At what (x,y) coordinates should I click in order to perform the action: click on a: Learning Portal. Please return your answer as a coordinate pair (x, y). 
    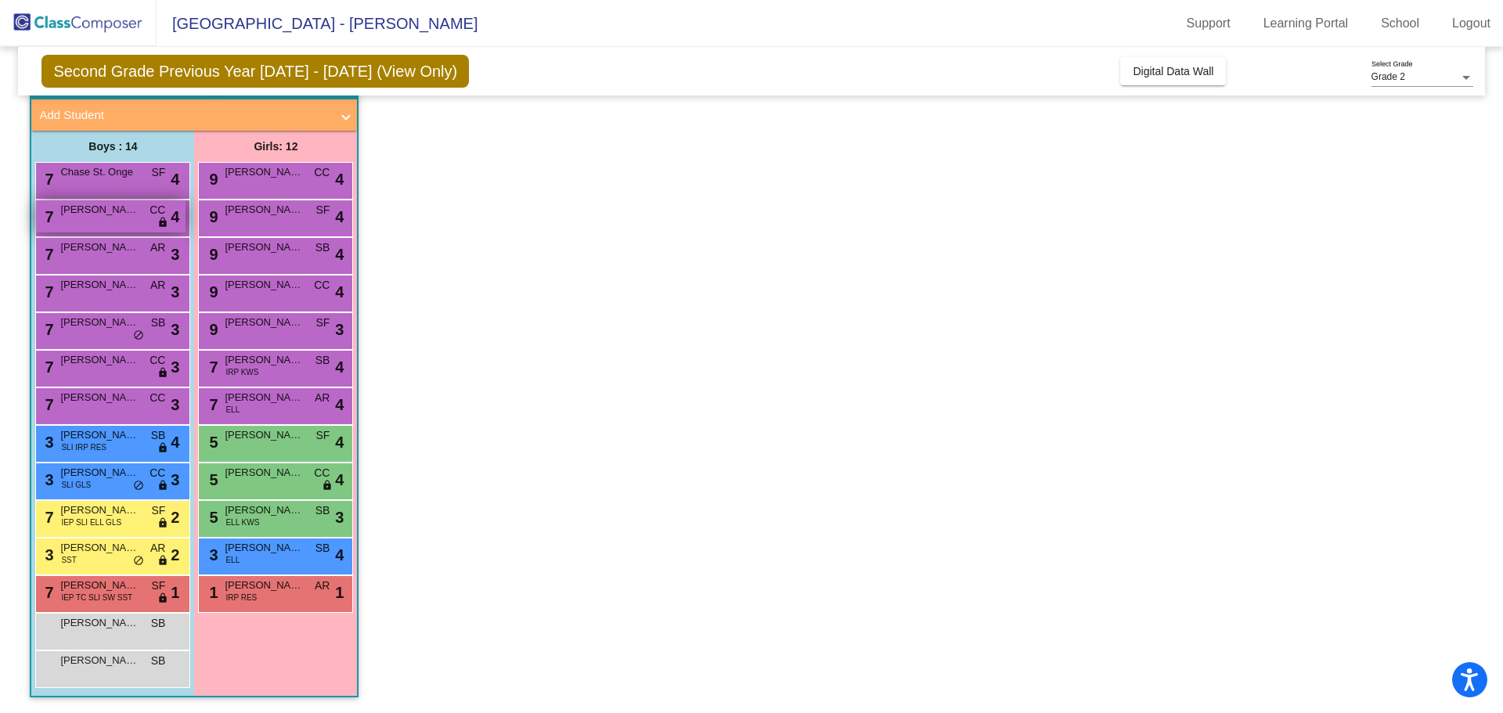
    Looking at the image, I should click on (1305, 23).